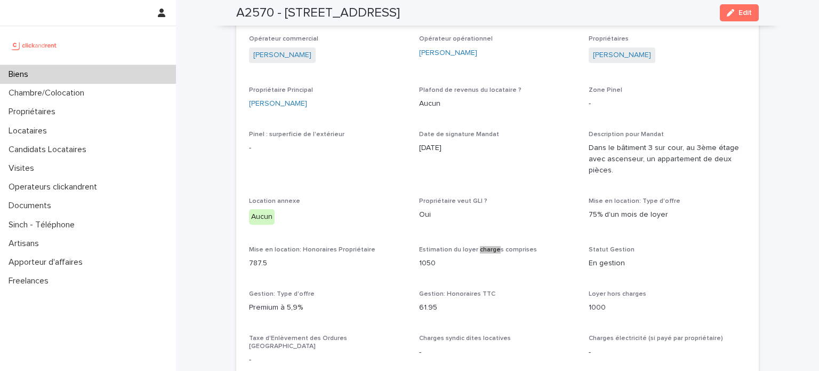  What do you see at coordinates (656, 338) in the screenshot?
I see `span: Charges électricité (si payé par propriétaire)` at bounding box center [656, 338].